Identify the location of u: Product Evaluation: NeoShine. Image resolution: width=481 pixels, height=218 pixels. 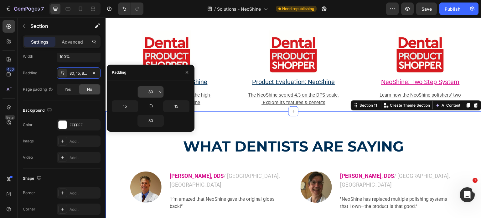
(188, 64).